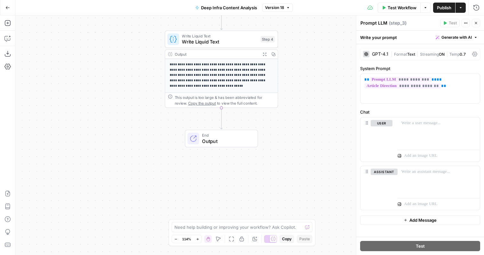 The width and height of the screenshot is (484, 255). What do you see at coordinates (221, 119) in the screenshot?
I see `g: Edge from step_4 to end` at bounding box center [221, 119].